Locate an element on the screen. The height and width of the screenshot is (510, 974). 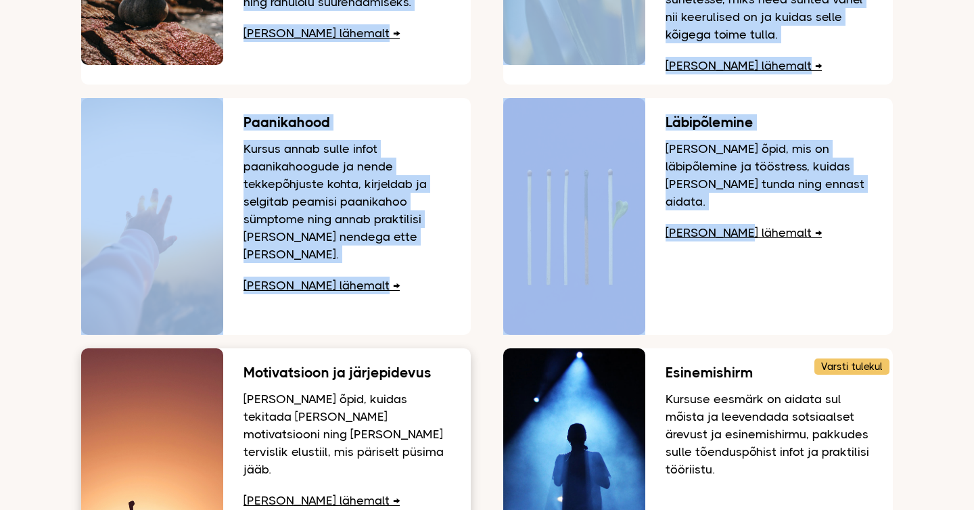
h3: Paanikahood is located at coordinates (347, 122).